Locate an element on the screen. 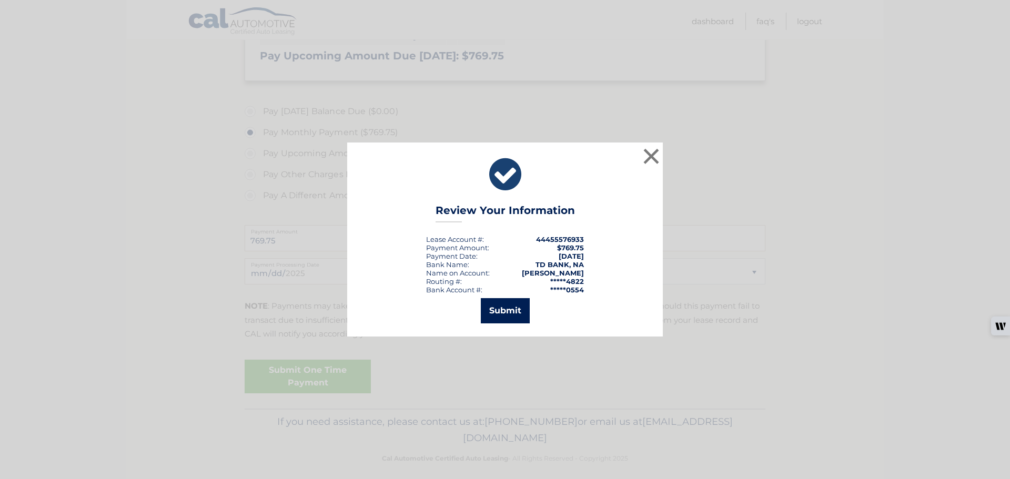 The height and width of the screenshot is (479, 1010). strong: TD BANK, NA is located at coordinates (560, 265).